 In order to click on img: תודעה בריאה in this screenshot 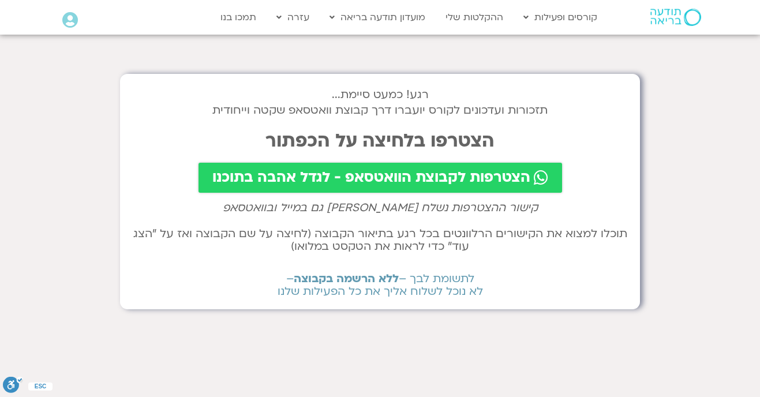, I will do `click(676, 17)`.